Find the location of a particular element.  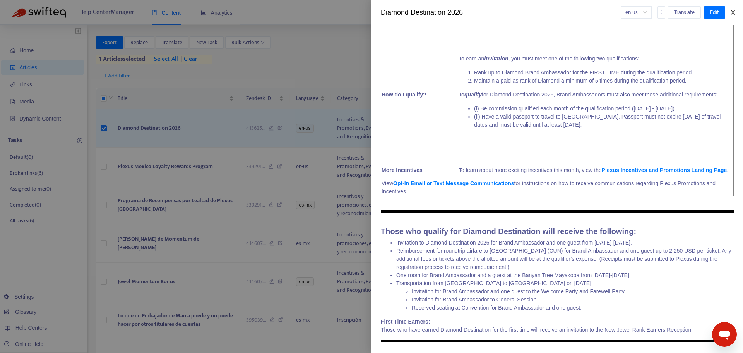

li: Maintain a paid-as rank of Diamond a minimum of 5 times during the qualification period. is located at coordinates (604, 81).